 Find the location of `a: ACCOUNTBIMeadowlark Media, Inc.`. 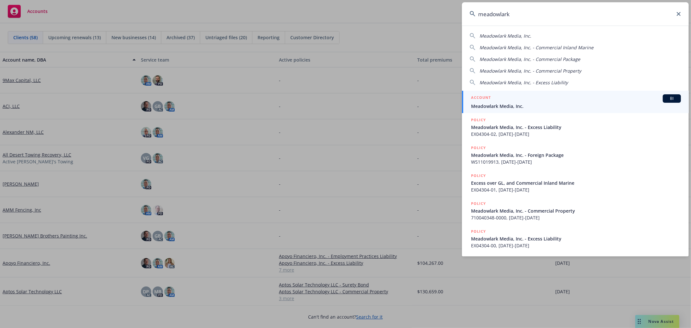

a: ACCOUNTBIMeadowlark Media, Inc. is located at coordinates (575, 102).